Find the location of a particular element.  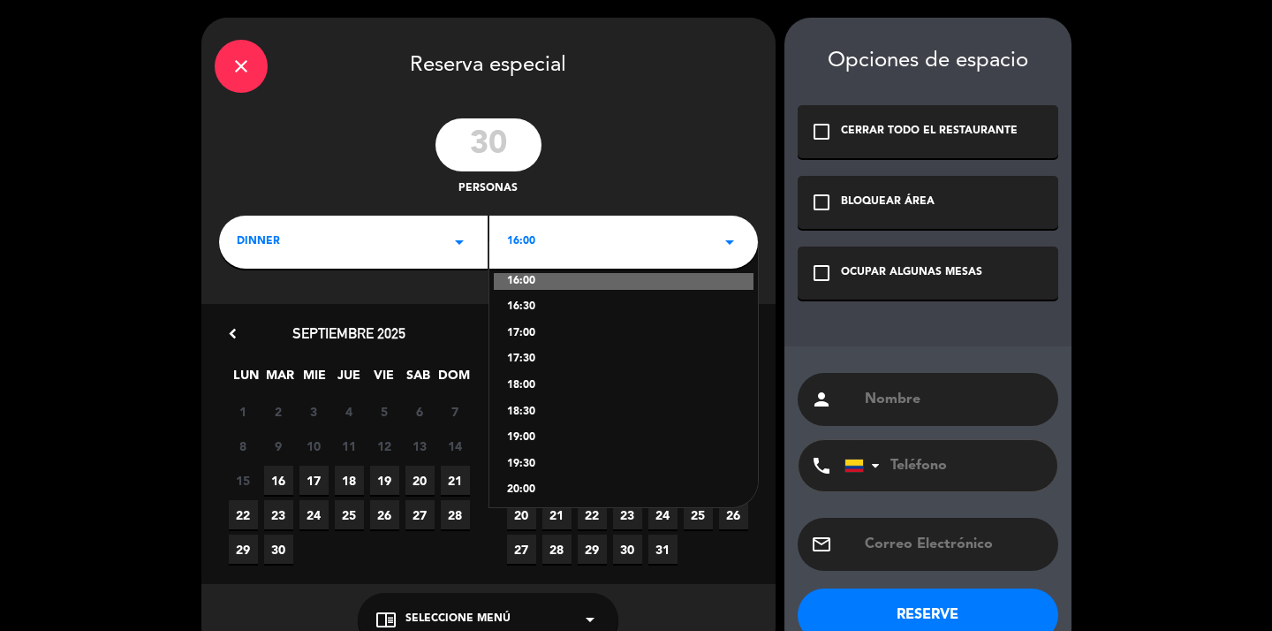

span: 14 is located at coordinates (455, 445).